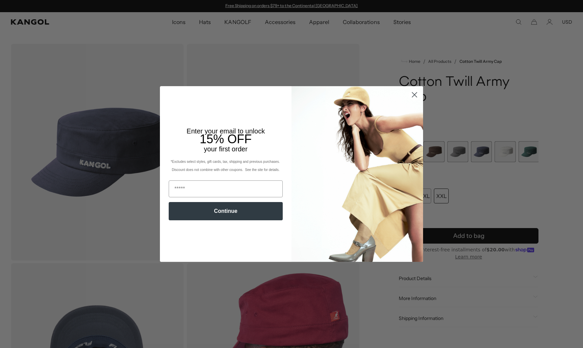  I want to click on img: 93be19ad-e773-4382-80b9-c9d740c9197f.jpeg, so click(357, 174).